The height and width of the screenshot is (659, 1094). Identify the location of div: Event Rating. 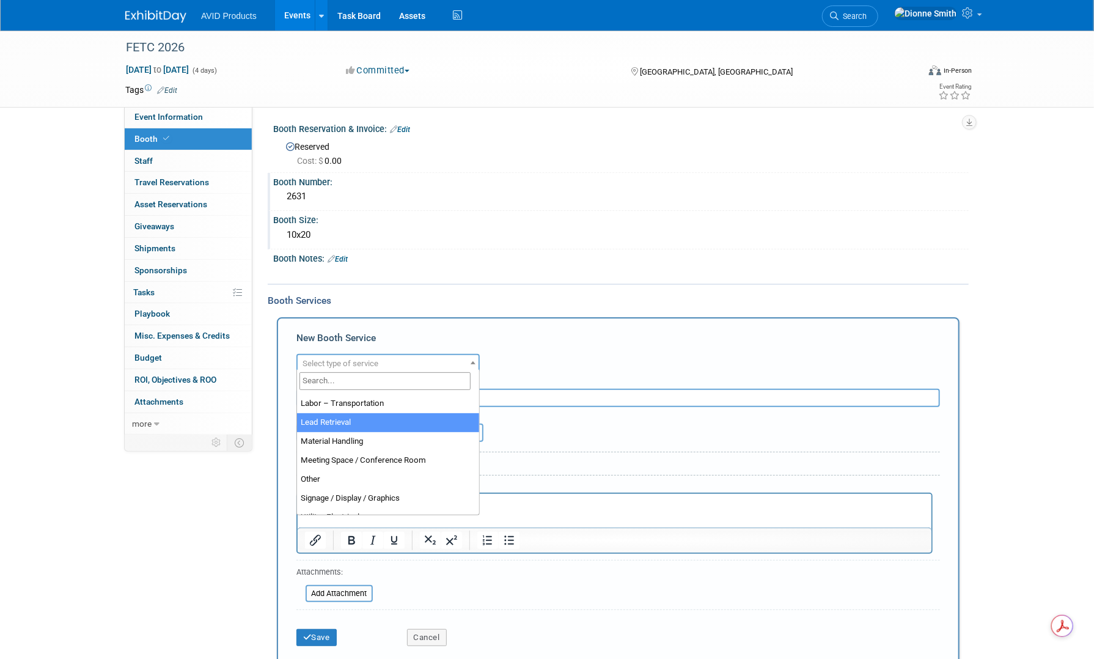
(954, 87).